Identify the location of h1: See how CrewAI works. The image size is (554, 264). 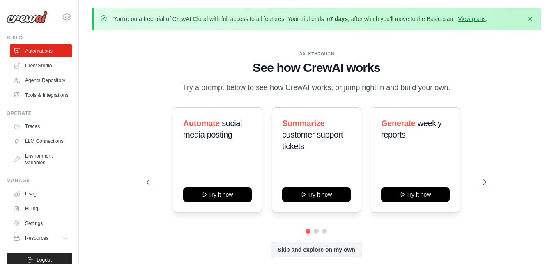
(316, 68).